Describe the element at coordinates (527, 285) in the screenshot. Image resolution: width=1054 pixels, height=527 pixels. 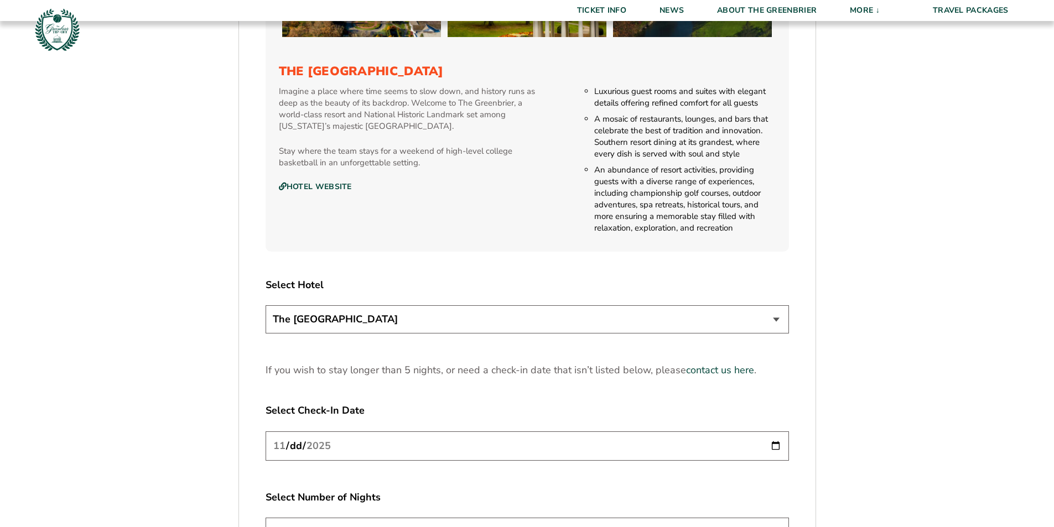
I see `label: Select Hotel` at that location.